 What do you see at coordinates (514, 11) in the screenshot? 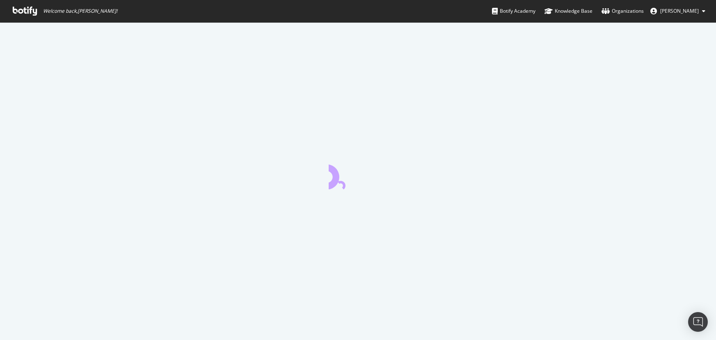
I see `div: Botify Academy` at bounding box center [514, 11].